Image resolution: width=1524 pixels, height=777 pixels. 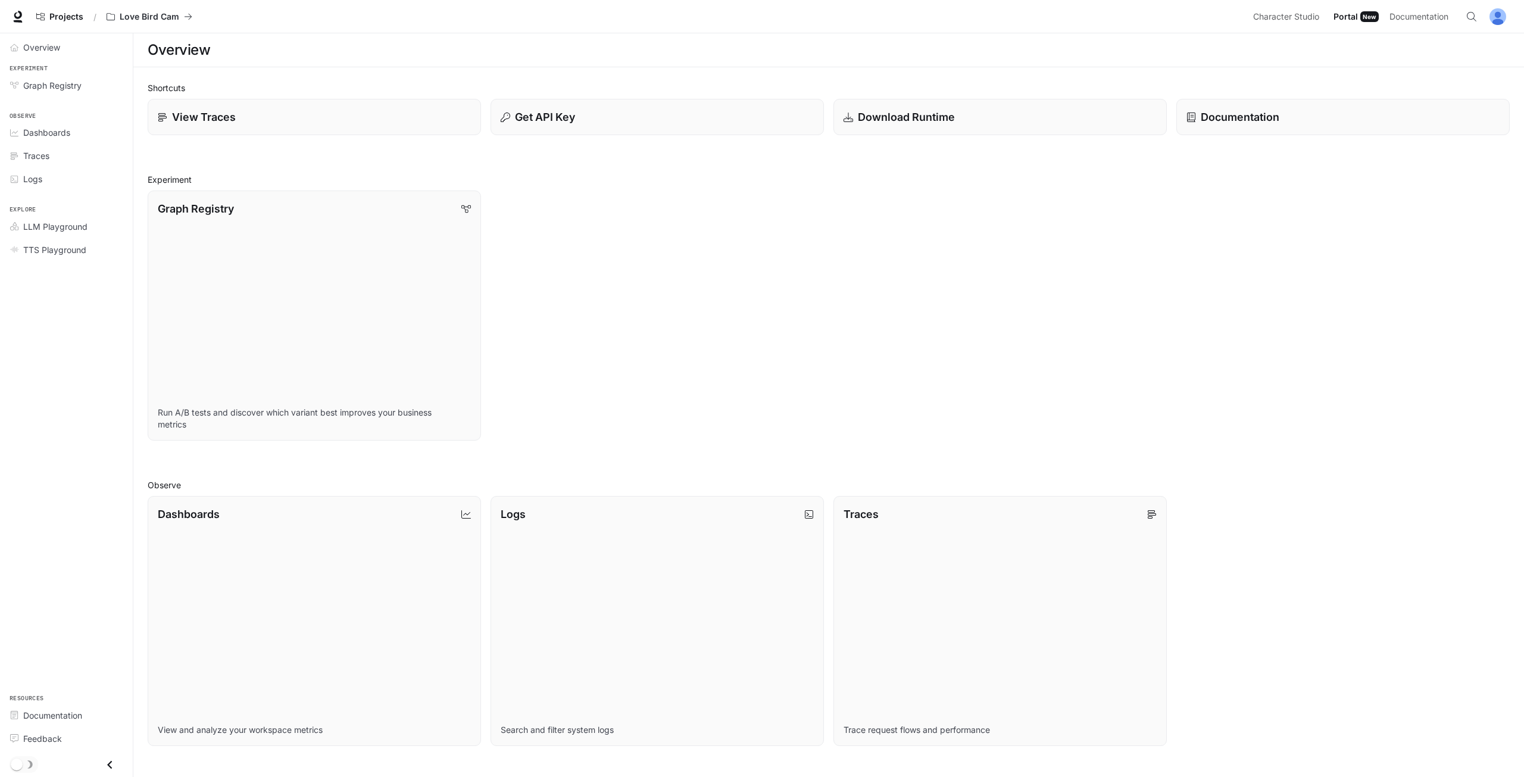 What do you see at coordinates (829, 179) in the screenshot?
I see `h2: Experiment` at bounding box center [829, 179].